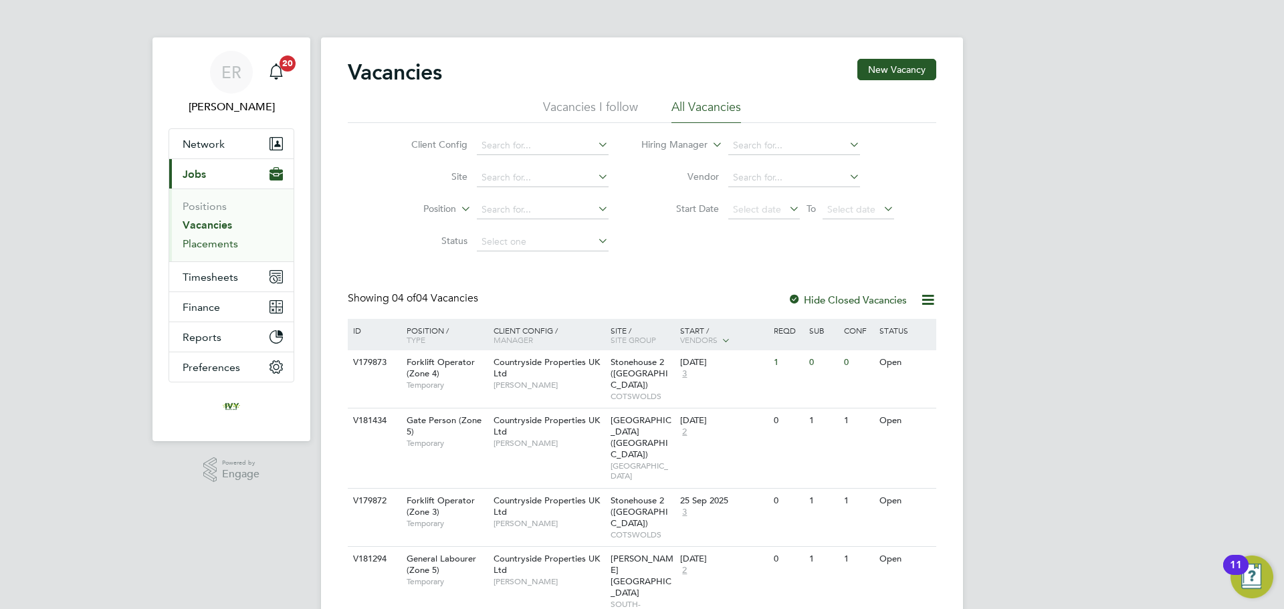 This screenshot has width=1284, height=609. Describe the element at coordinates (669, 145) in the screenshot. I see `label: Hiring Manager` at that location.